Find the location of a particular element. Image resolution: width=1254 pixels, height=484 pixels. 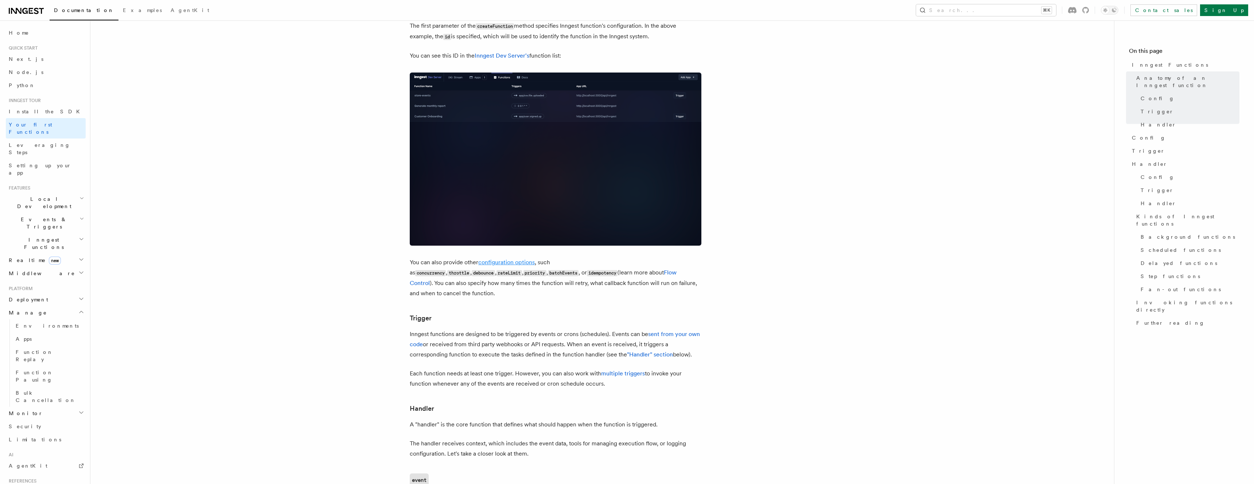

span: Step functions is located at coordinates (1170, 276).